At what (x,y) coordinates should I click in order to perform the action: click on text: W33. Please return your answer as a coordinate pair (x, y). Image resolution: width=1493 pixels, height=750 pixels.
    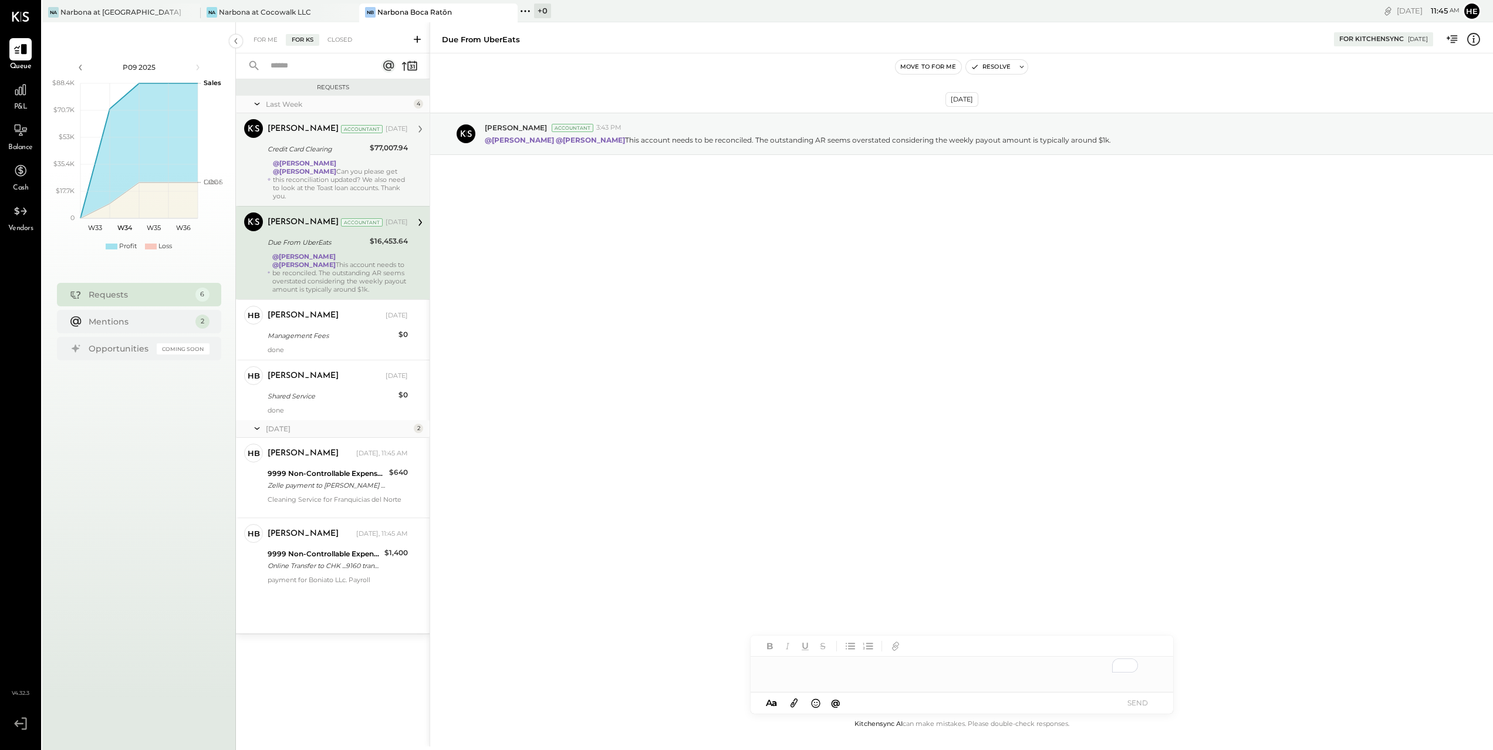
    Looking at the image, I should click on (95, 228).